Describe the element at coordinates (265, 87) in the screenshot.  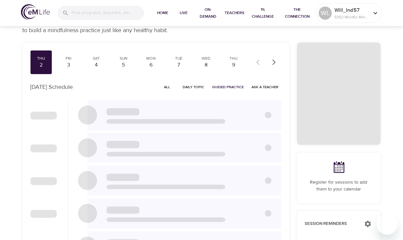
I see `span: Ask a Teacher` at that location.